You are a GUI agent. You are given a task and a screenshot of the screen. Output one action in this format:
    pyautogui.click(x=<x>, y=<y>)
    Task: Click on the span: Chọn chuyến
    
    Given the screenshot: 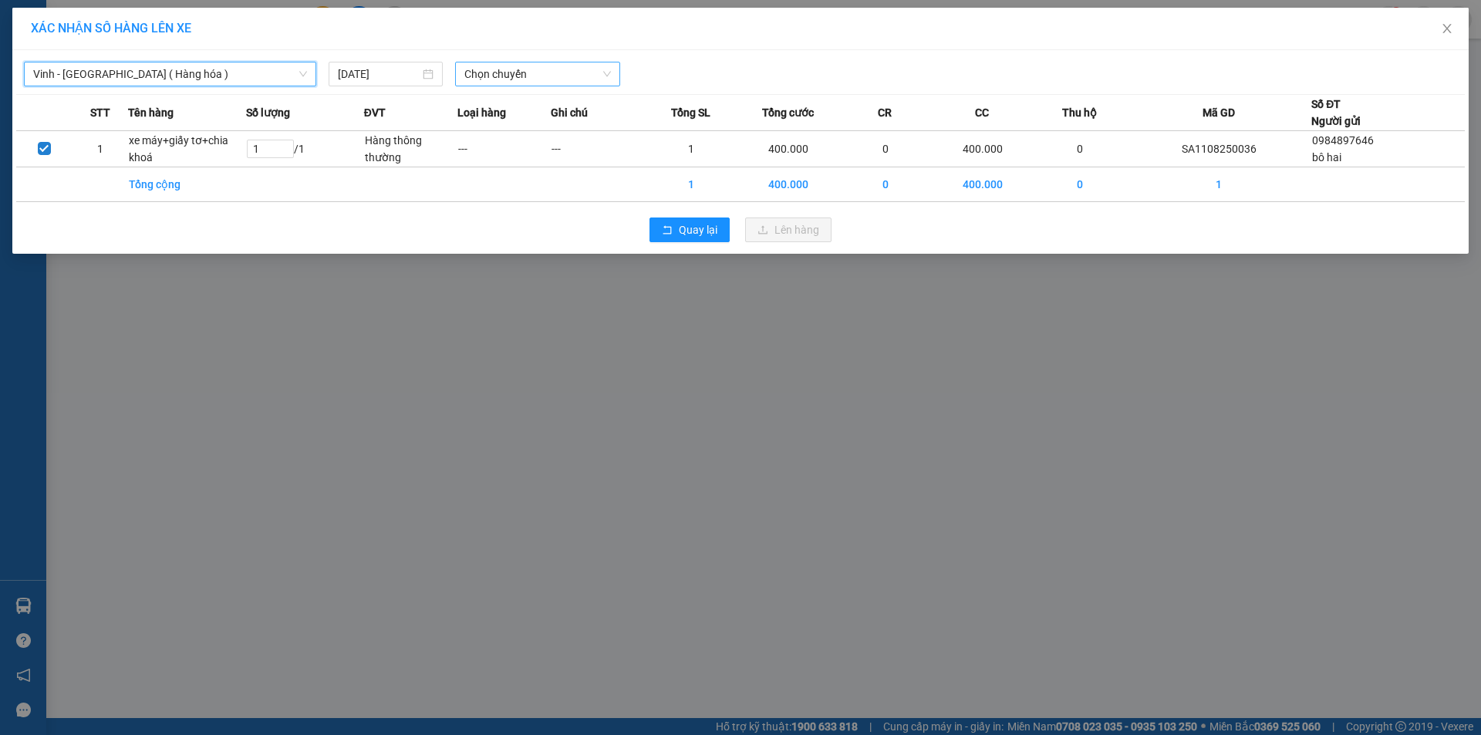 What is the action you would take?
    pyautogui.click(x=538, y=74)
    